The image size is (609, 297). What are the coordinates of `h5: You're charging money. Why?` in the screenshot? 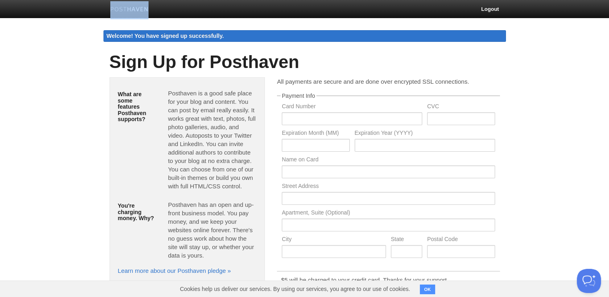 It's located at (137, 212).